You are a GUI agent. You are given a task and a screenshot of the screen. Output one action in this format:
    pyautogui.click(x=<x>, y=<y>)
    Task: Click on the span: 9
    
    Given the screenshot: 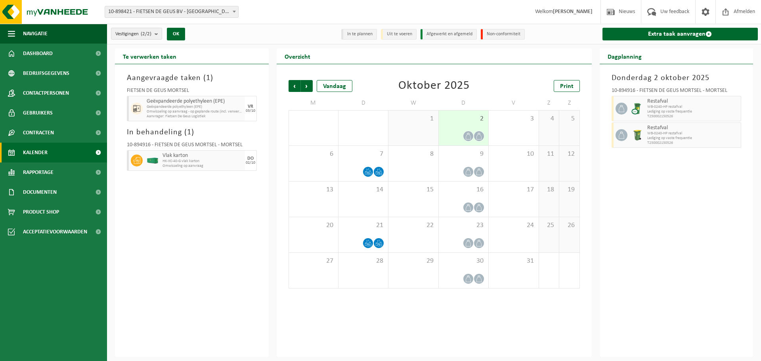 What is the action you would take?
    pyautogui.click(x=463, y=154)
    